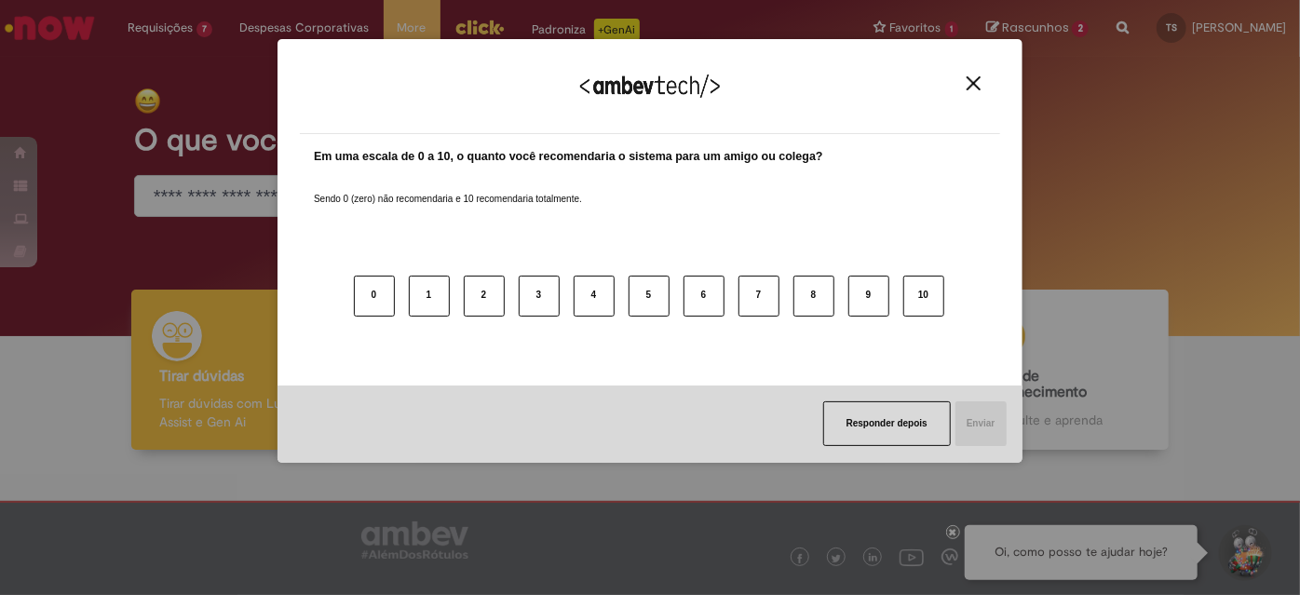 The width and height of the screenshot is (1300, 595). I want to click on button: 6, so click(704, 296).